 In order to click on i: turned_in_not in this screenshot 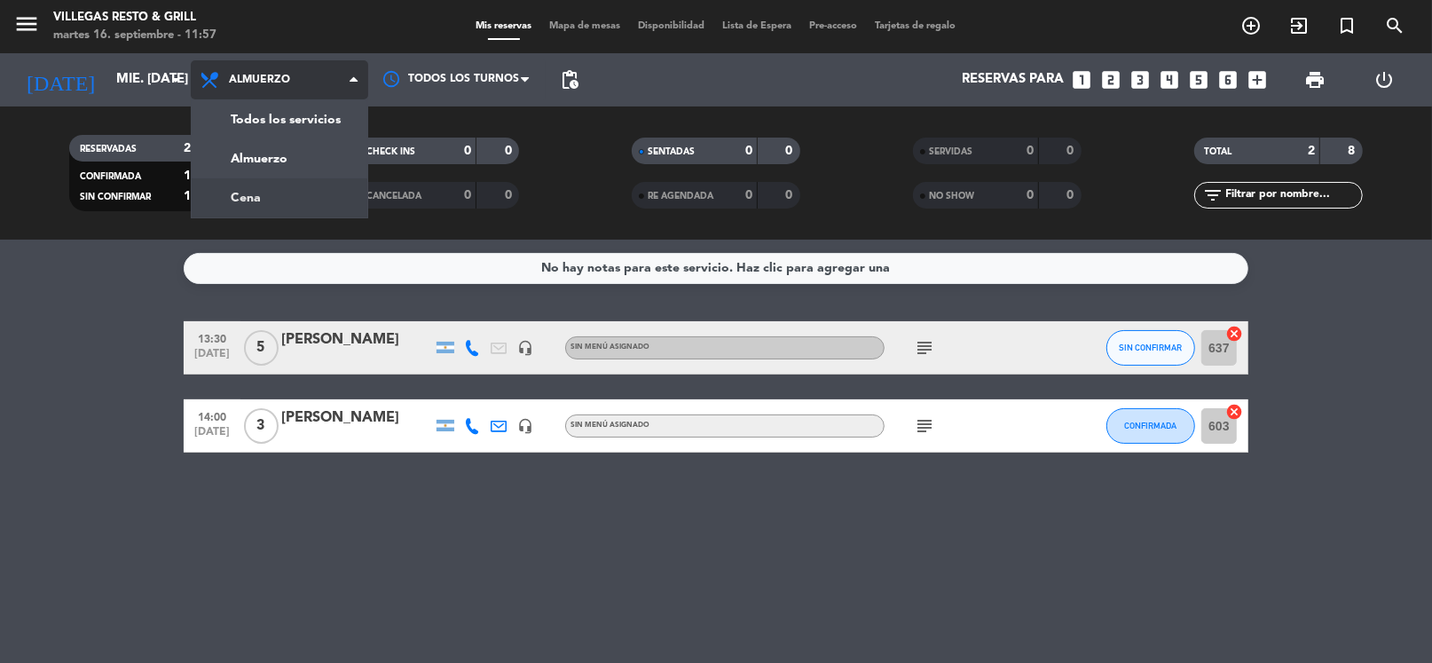, I will do `click(1347, 26)`.